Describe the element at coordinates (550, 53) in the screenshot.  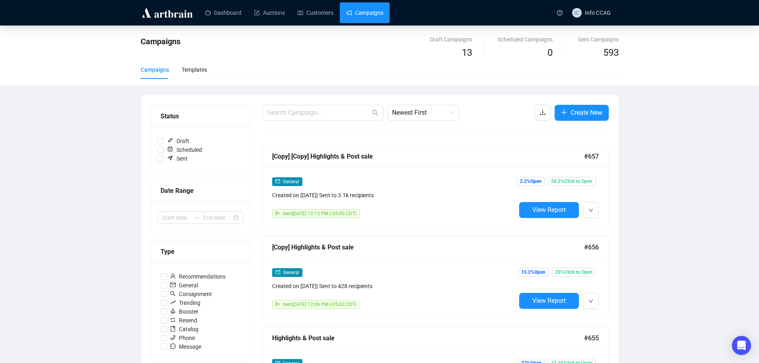
I see `span: 0` at that location.